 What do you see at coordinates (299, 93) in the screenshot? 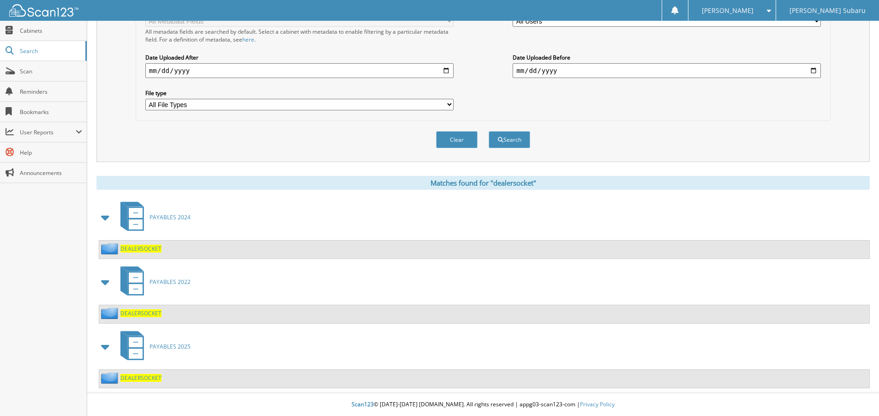
I see `label: File type` at bounding box center [299, 93].